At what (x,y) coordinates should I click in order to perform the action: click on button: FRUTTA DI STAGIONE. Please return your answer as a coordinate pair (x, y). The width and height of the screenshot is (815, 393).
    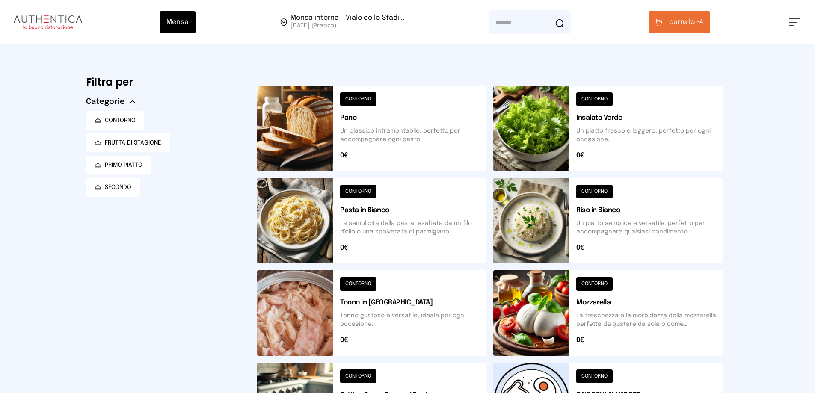
    Looking at the image, I should click on (128, 143).